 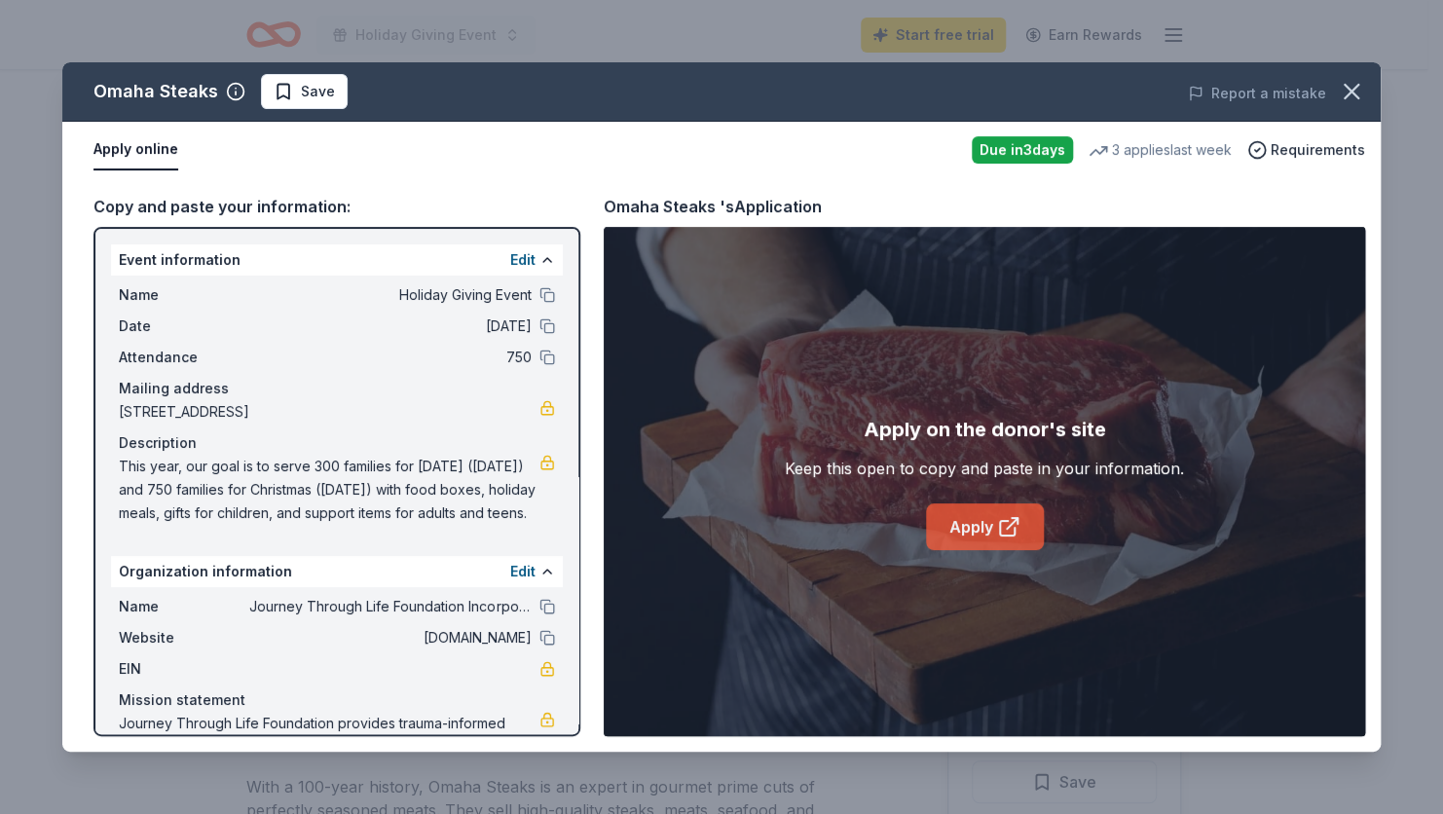 I want to click on span: EIN, so click(x=184, y=669).